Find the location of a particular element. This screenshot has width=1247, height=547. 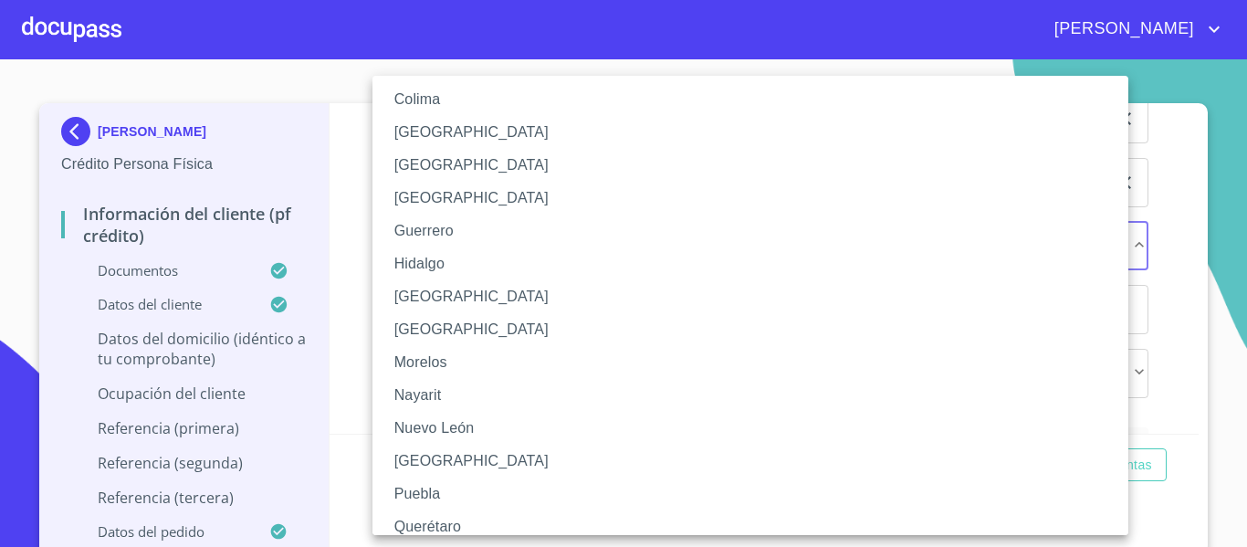

li: Querétaro is located at coordinates (757, 527).